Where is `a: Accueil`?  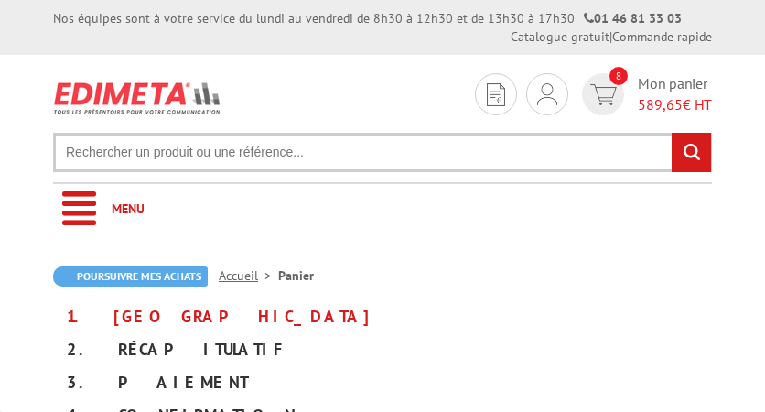 a: Accueil is located at coordinates (248, 275).